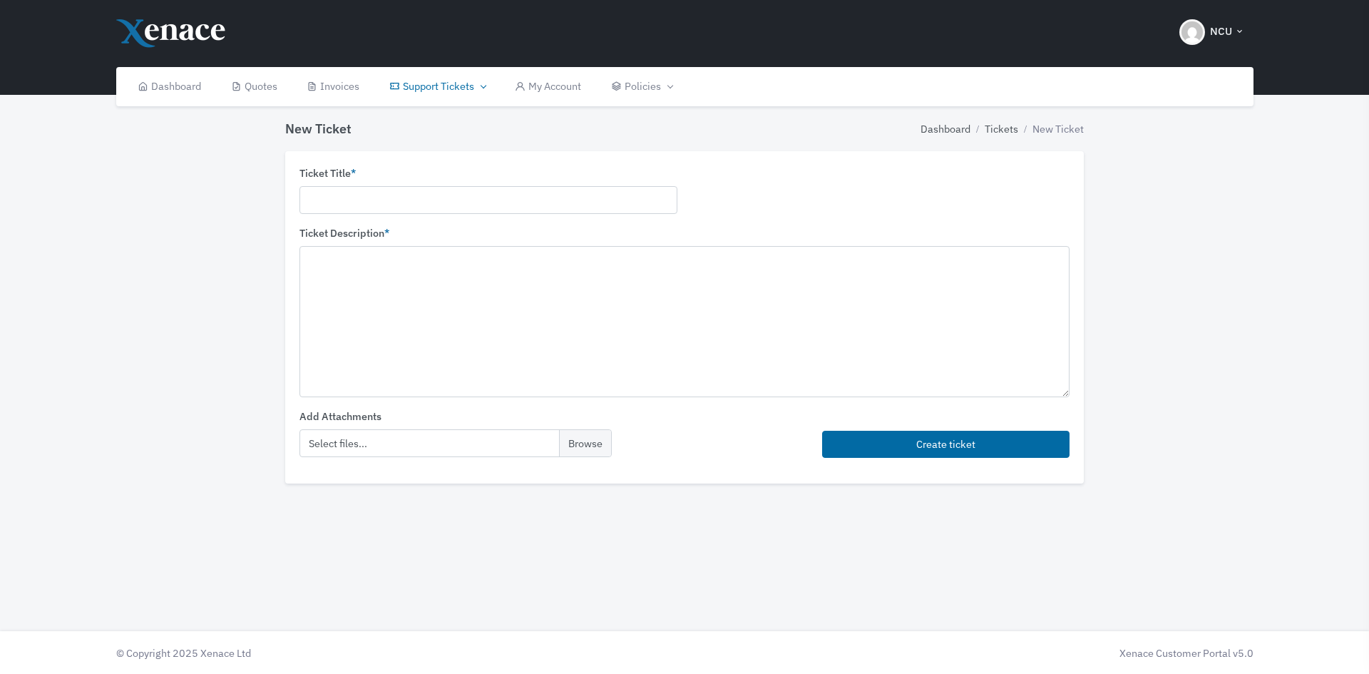  Describe the element at coordinates (548, 86) in the screenshot. I see `a: My Account` at that location.